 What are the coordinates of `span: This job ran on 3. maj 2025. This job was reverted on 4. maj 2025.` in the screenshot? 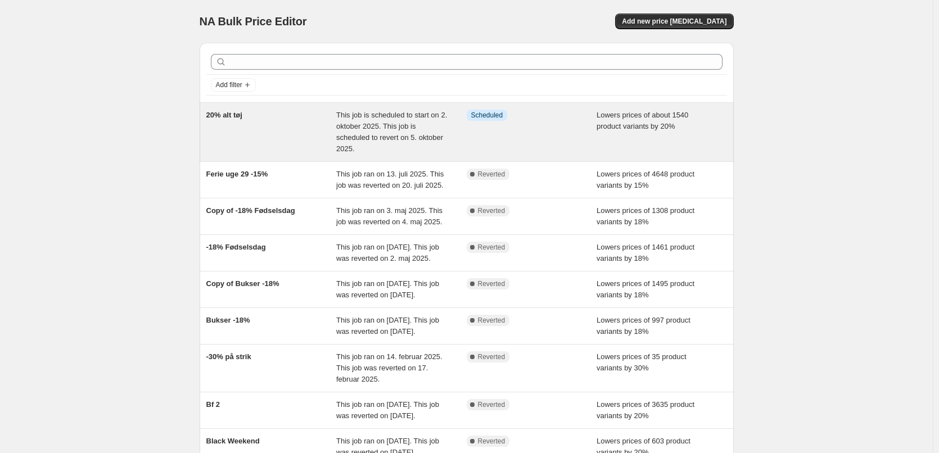 It's located at (389, 216).